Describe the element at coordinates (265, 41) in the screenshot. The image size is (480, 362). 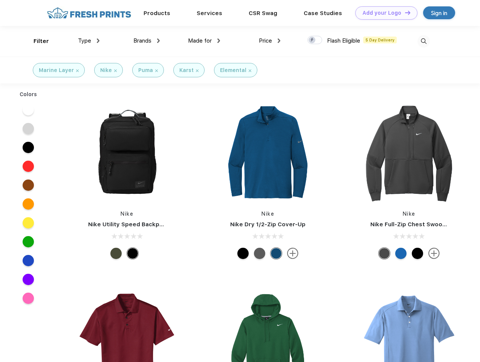
I see `span: Price` at that location.